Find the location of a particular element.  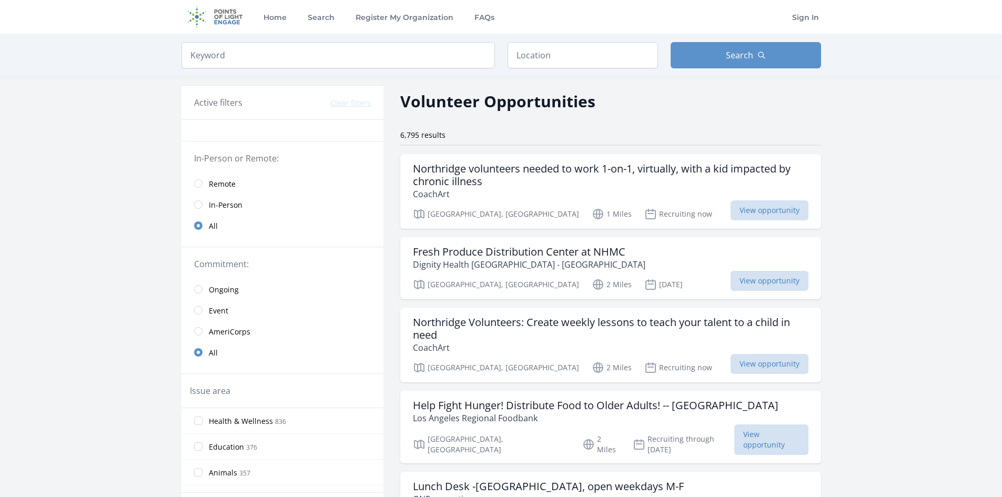

h2: Volunteer Opportunities is located at coordinates (498, 101).